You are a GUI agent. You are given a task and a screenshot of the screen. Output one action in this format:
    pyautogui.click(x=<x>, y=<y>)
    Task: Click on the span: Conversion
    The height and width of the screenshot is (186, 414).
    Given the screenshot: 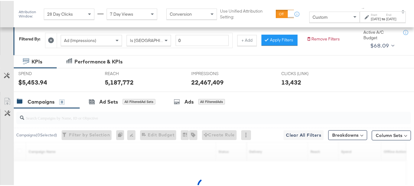 What is the action you would take?
    pyautogui.click(x=181, y=13)
    